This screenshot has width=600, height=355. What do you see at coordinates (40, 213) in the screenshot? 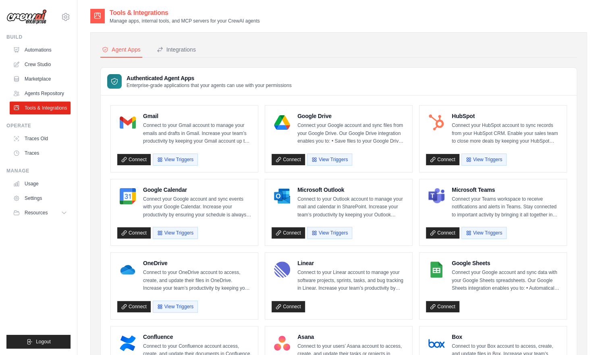
I see `button: Resources` at bounding box center [40, 213].